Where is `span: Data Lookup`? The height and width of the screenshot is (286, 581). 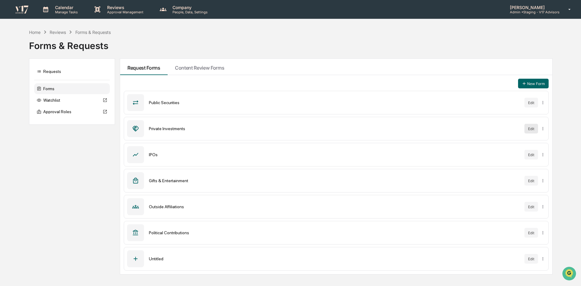
span: Data Lookup is located at coordinates (25, 138).